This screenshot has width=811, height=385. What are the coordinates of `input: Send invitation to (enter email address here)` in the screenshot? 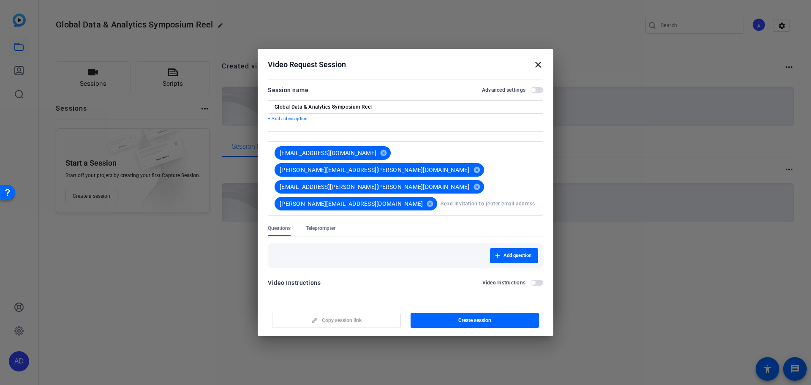 It's located at (488, 204).